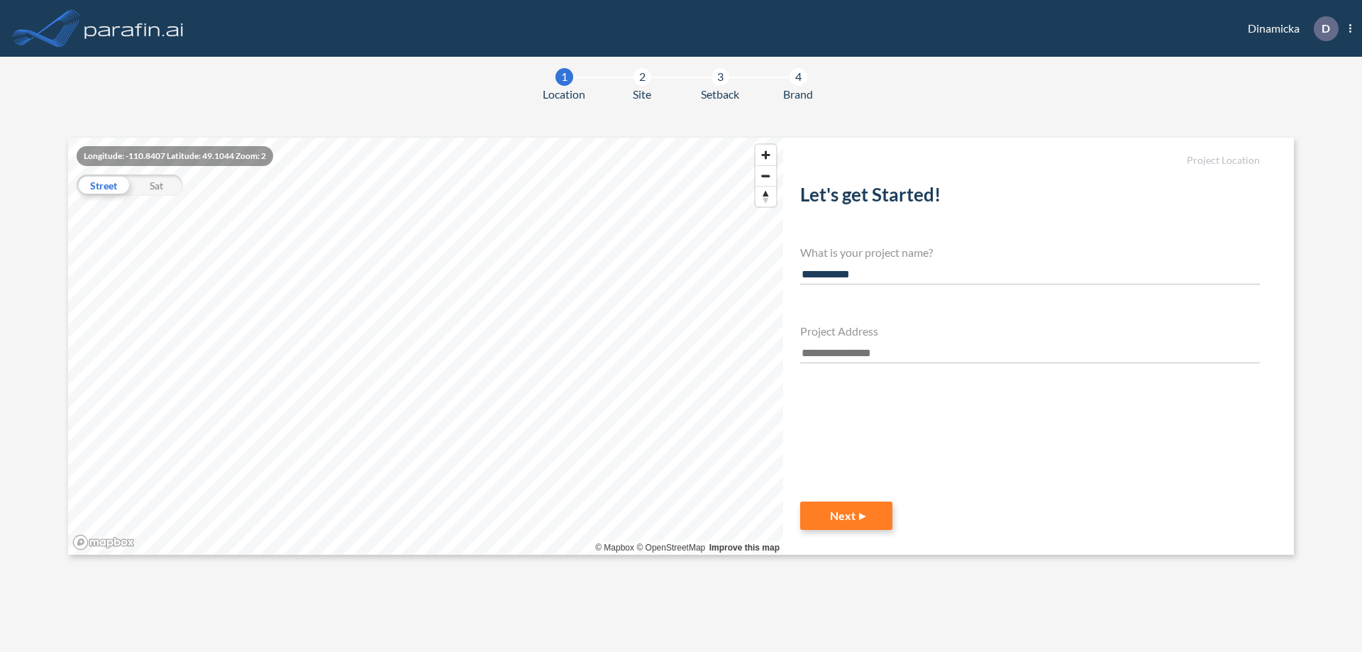 This screenshot has width=1362, height=652. Describe the element at coordinates (765, 196) in the screenshot. I see `button: Reset bearing to north` at that location.